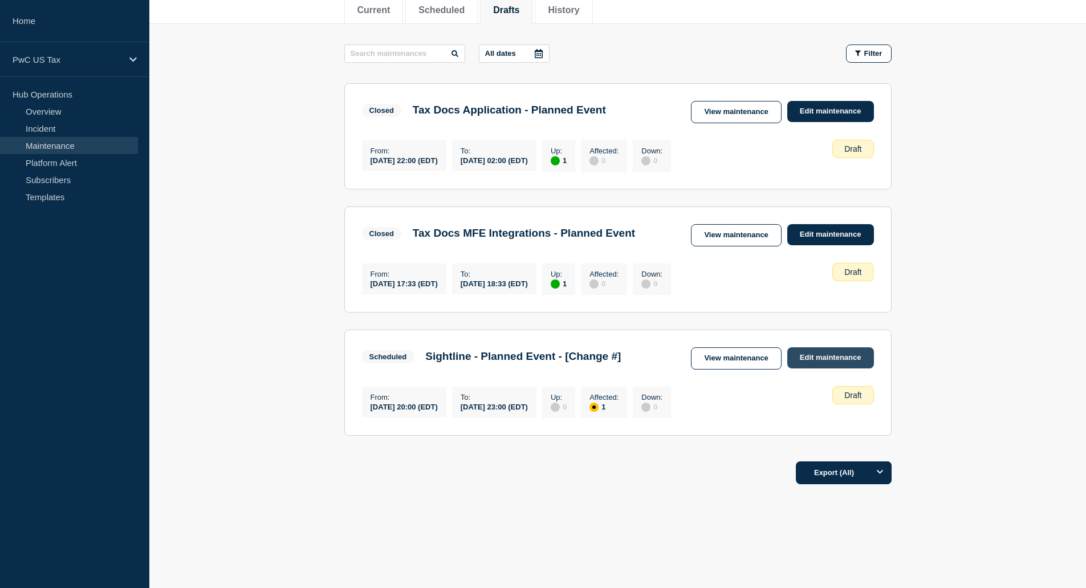  I want to click on h3: Tax Docs MFE Integrations - Planned Event, so click(524, 233).